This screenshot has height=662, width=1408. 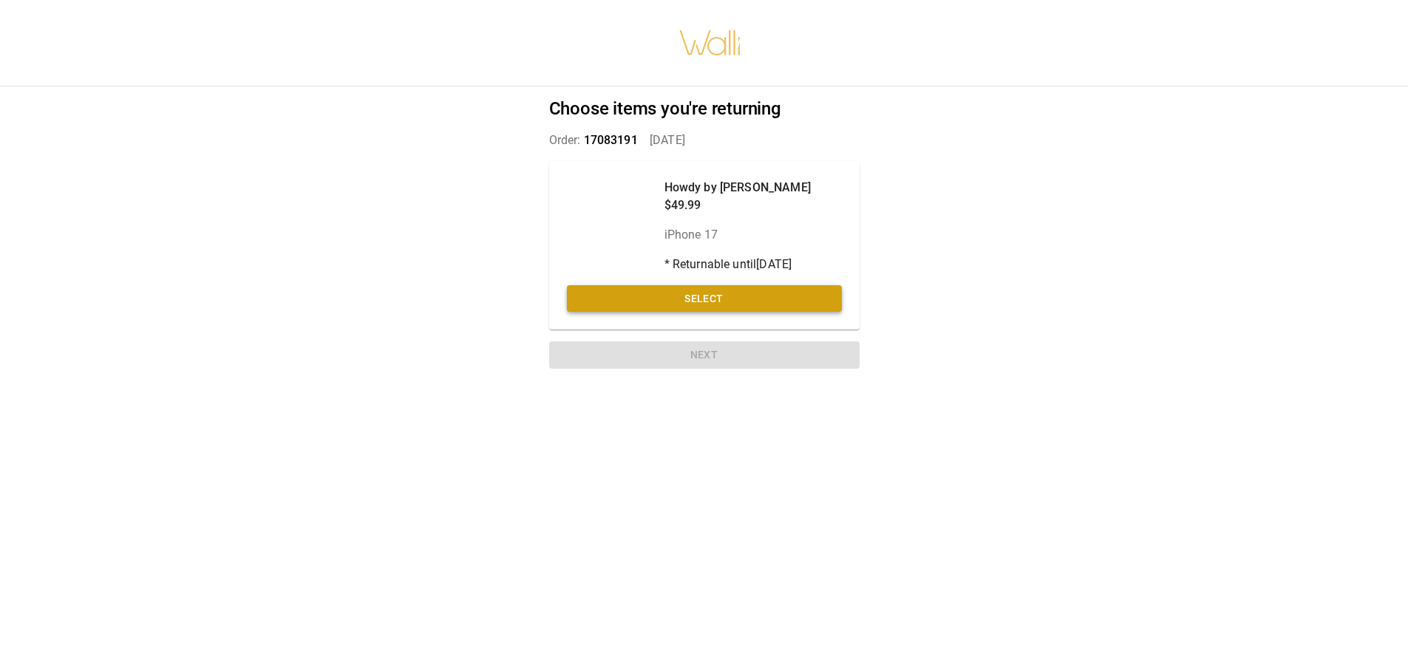 What do you see at coordinates (738, 235) in the screenshot?
I see `p: iPhone 17` at bounding box center [738, 235].